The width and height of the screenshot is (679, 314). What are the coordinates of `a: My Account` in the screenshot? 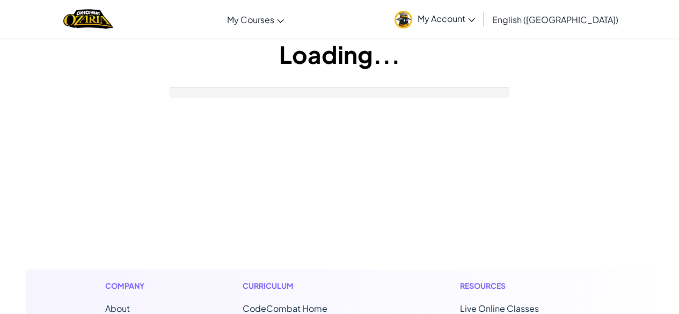 It's located at (435, 19).